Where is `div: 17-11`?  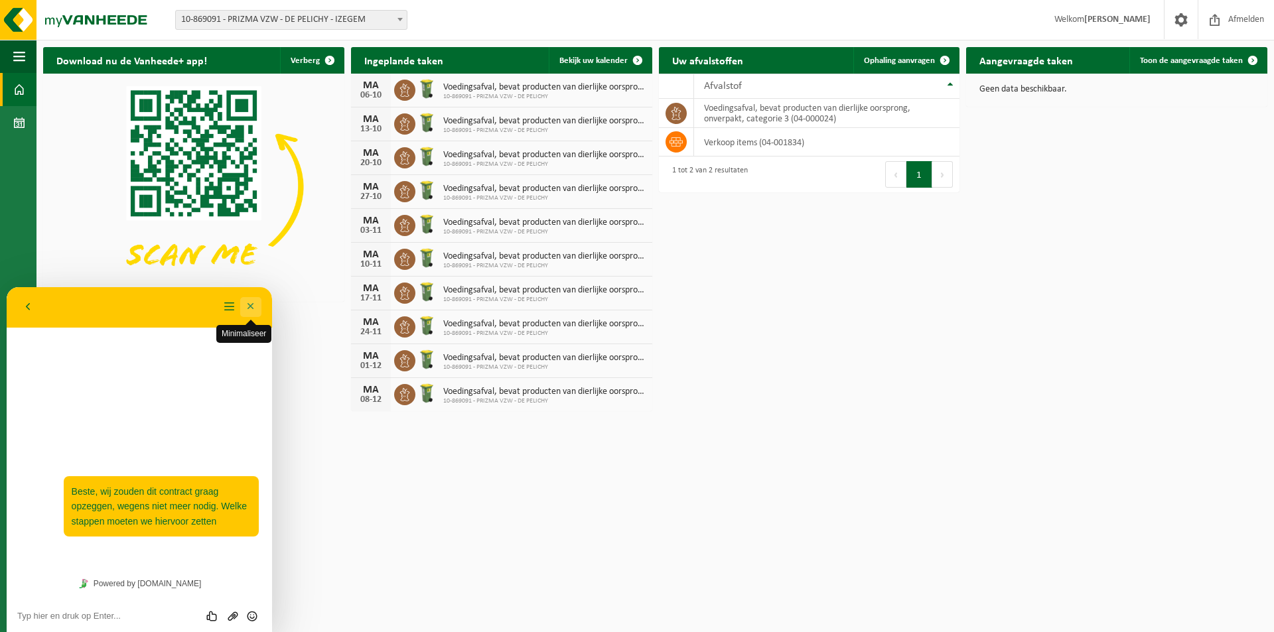
div: 17-11 is located at coordinates (371, 299).